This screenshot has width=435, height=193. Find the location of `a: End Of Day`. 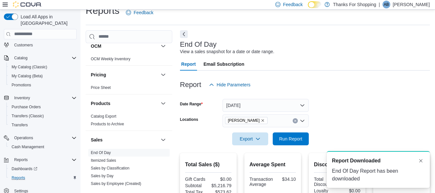

a: End Of Day is located at coordinates (101, 153).